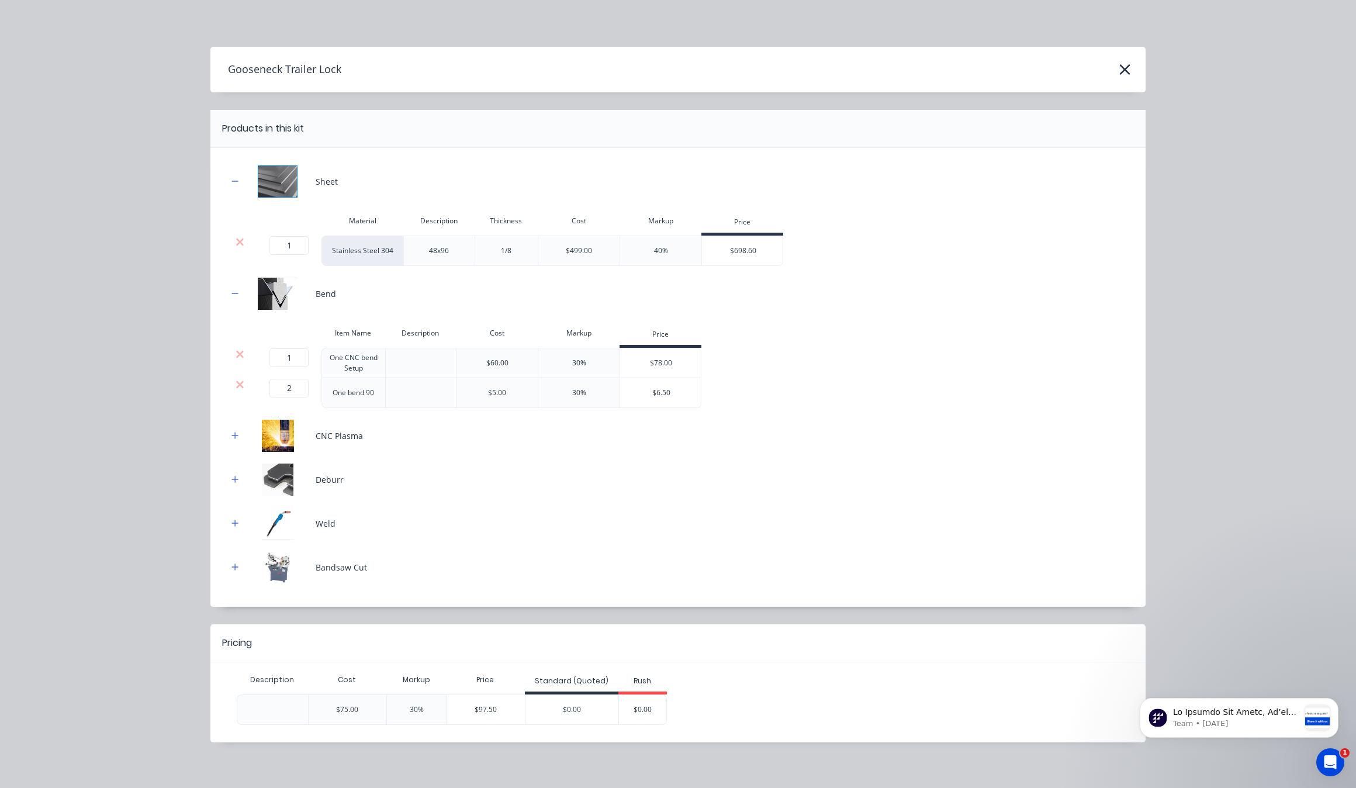  Describe the element at coordinates (506, 221) in the screenshot. I see `div: Thickness` at that location.